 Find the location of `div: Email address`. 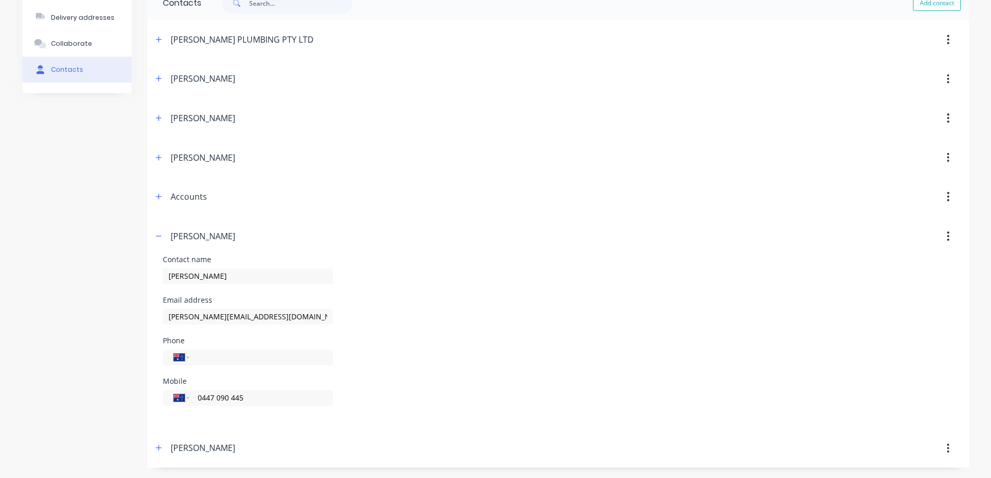

div: Email address is located at coordinates (248, 300).